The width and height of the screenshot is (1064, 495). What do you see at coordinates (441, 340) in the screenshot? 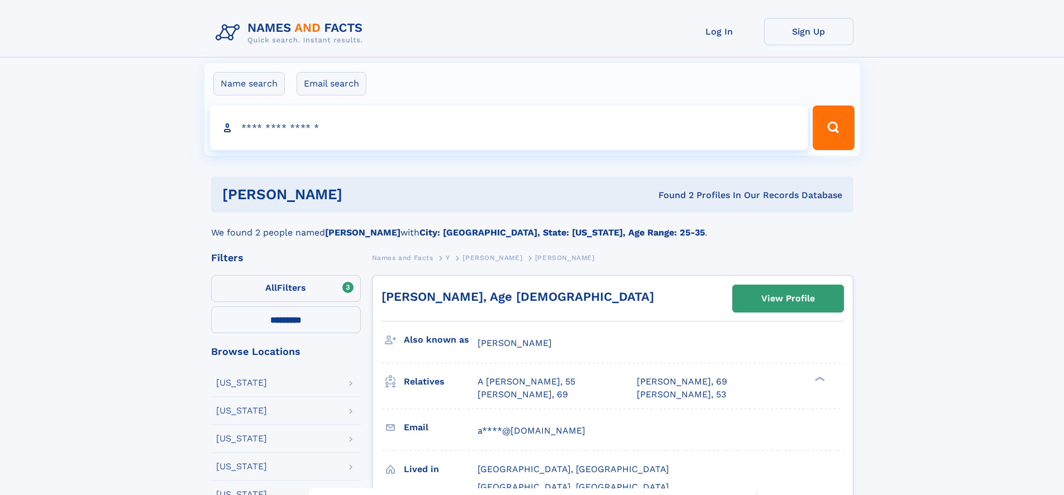
I see `h3: Also known as` at bounding box center [441, 340].